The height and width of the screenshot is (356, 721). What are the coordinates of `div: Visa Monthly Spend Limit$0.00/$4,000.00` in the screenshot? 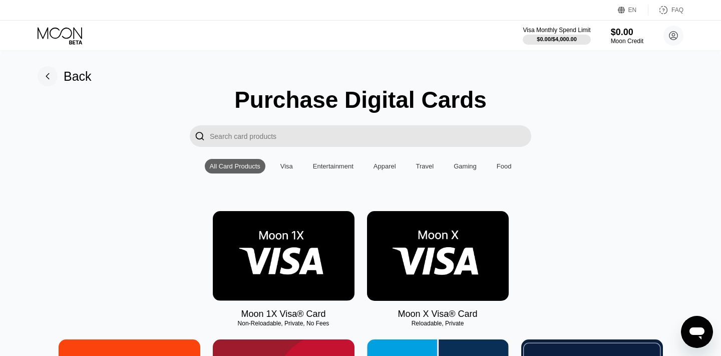 It's located at (556, 36).